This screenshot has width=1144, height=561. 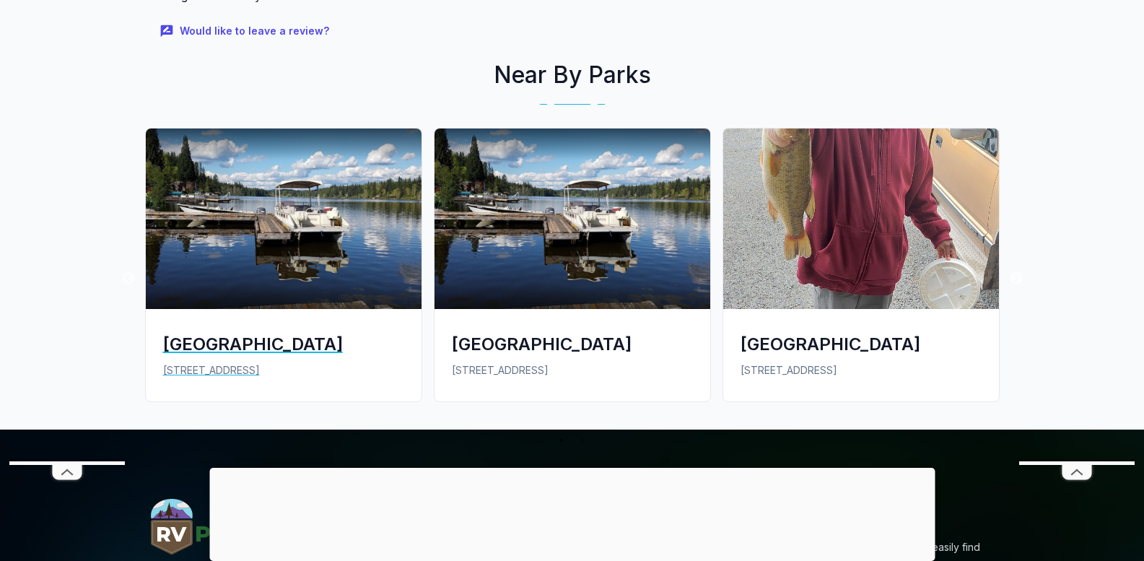 What do you see at coordinates (562, 440) in the screenshot?
I see `button: 1` at bounding box center [562, 440].